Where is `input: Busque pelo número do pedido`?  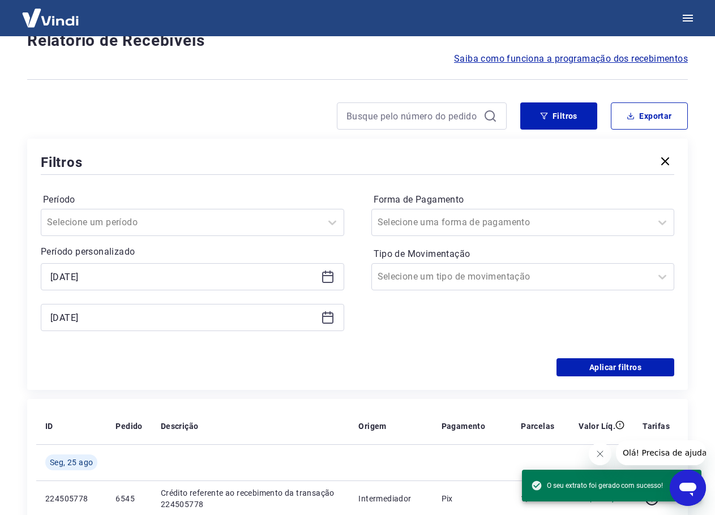
input: Busque pelo número do pedido is located at coordinates (413, 116).